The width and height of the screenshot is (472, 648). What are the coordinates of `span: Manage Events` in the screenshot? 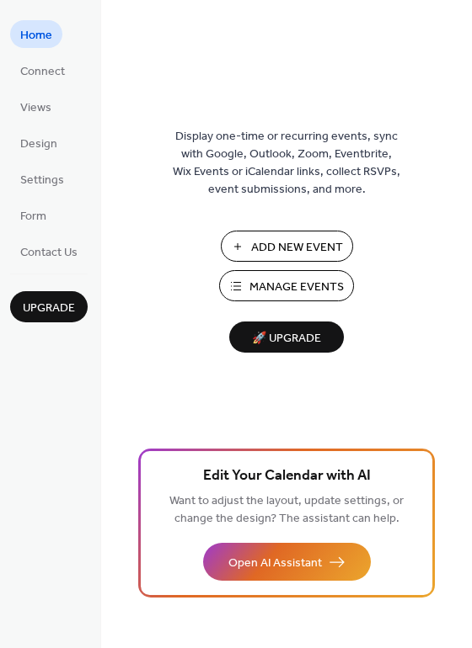 It's located at (296, 287).